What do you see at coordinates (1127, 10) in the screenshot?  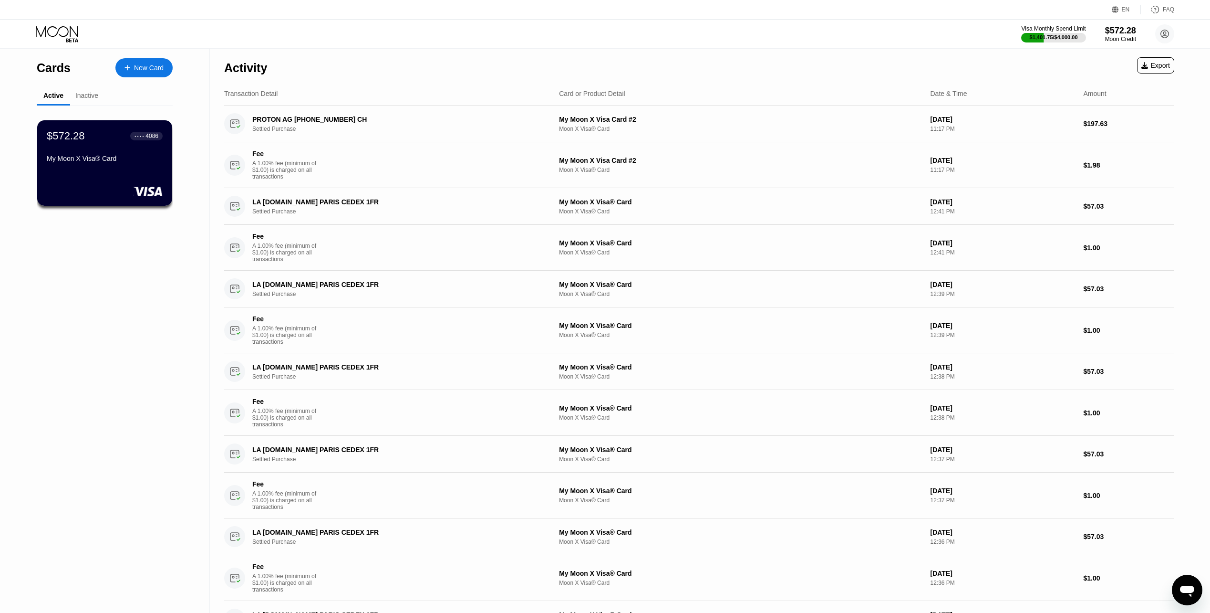 I see `div: EN` at bounding box center [1127, 10].